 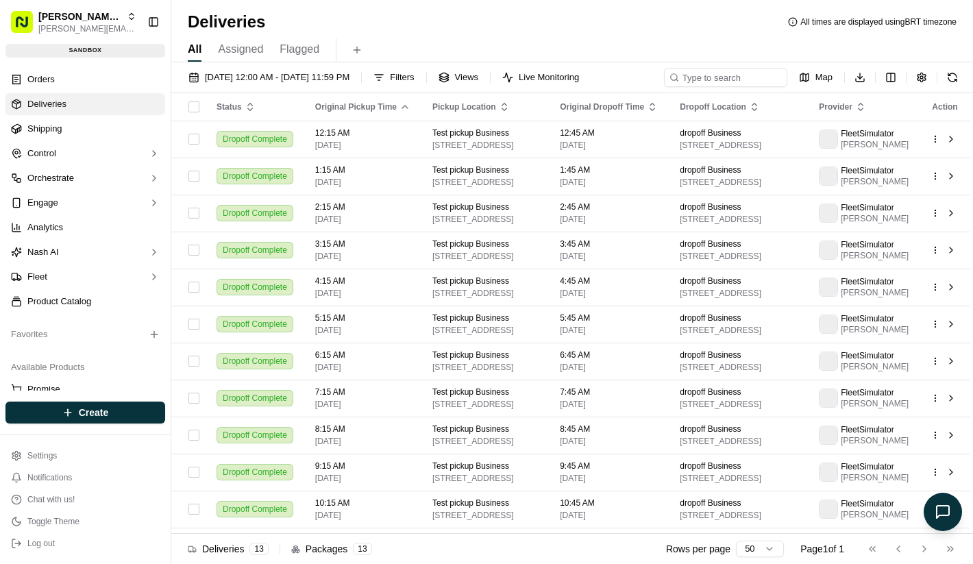 I want to click on span: 8:45 AM, so click(x=608, y=429).